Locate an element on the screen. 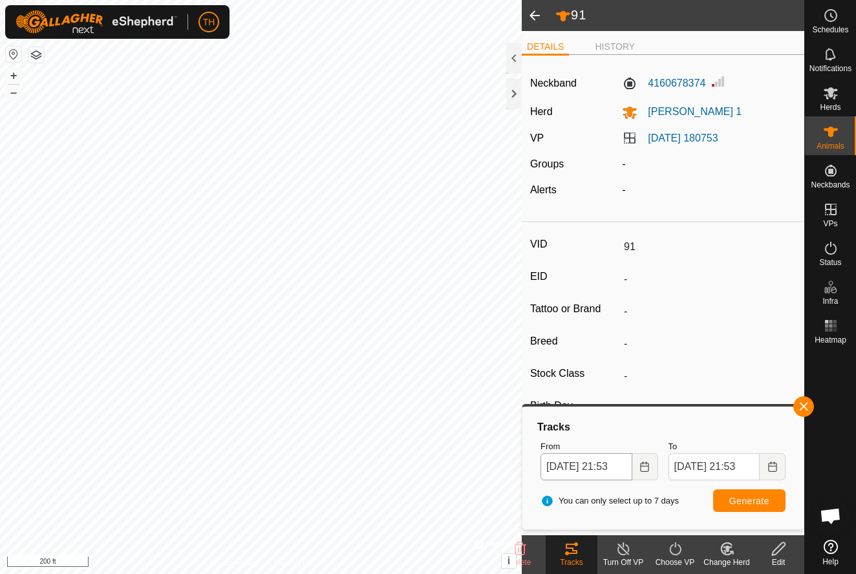 The image size is (856, 574). div: Open chat is located at coordinates (831, 516).